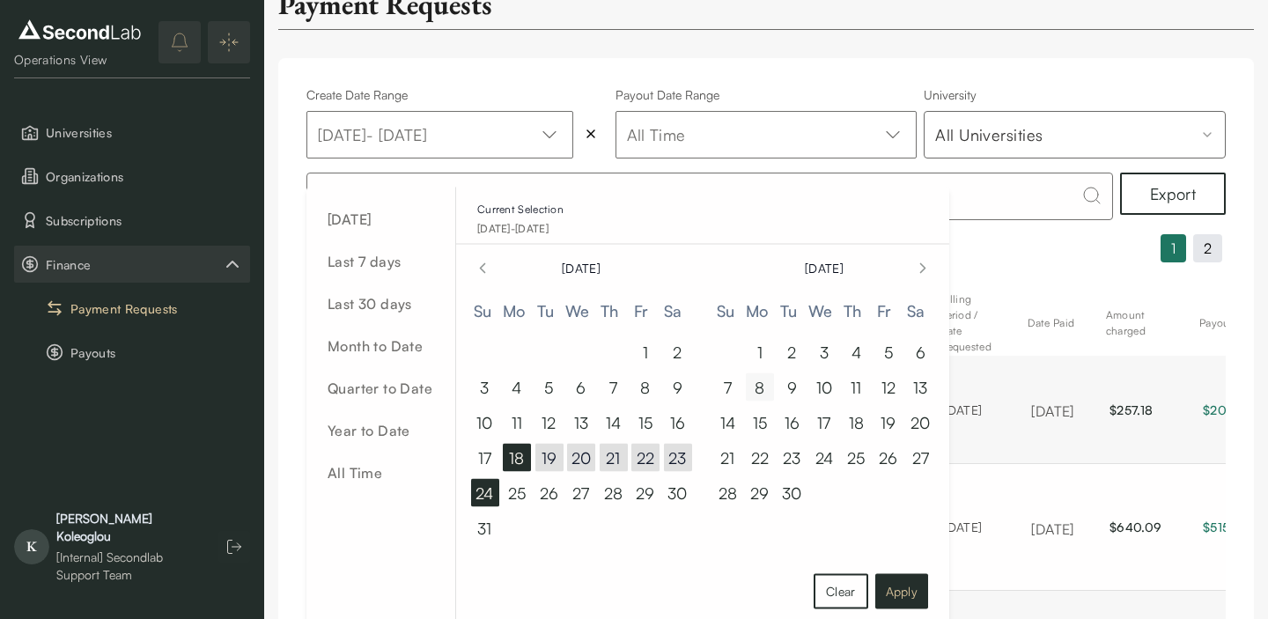 This screenshot has width=1268, height=619. I want to click on span: All Time, so click(381, 473).